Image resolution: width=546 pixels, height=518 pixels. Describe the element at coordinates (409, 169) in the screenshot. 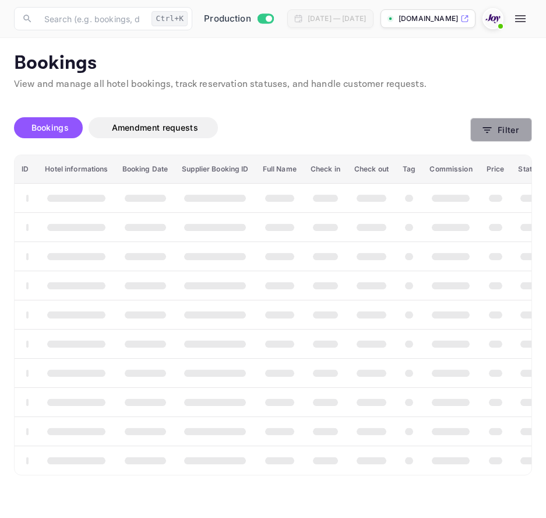

I see `th: Tag` at that location.